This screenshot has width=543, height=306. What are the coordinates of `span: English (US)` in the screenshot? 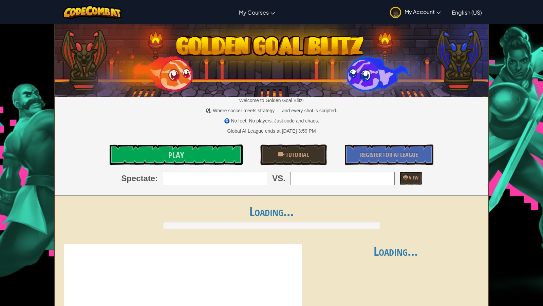 It's located at (466, 12).